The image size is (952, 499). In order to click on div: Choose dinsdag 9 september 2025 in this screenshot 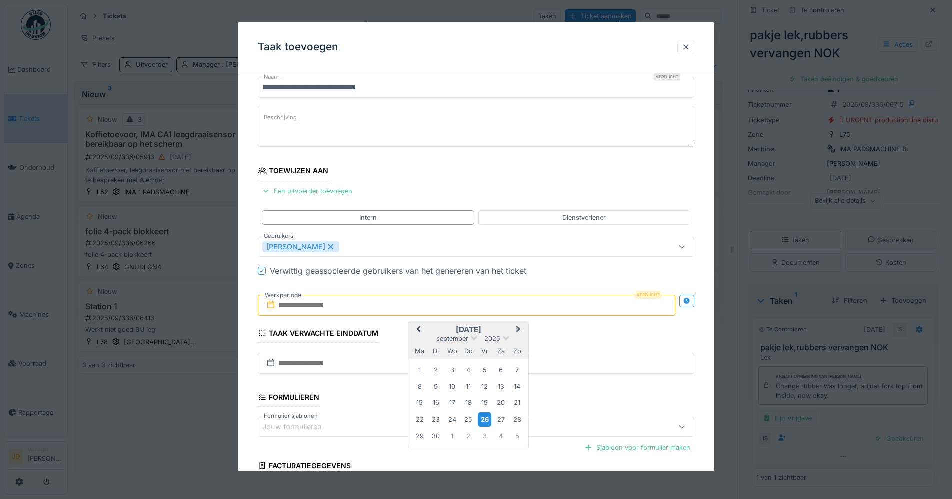, I will do `click(436, 386)`.